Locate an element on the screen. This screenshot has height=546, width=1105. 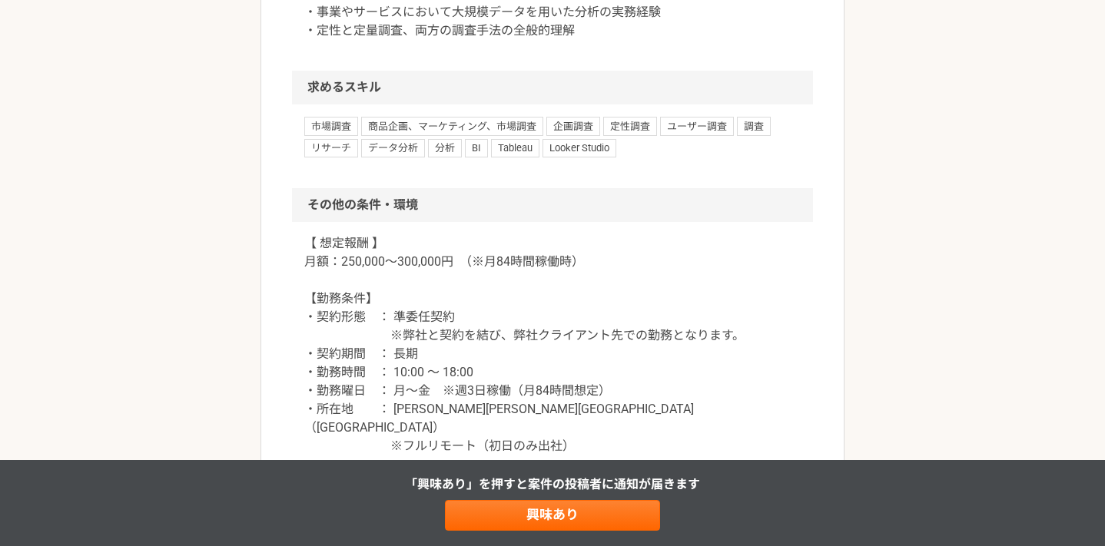
a: 興味あり is located at coordinates (552, 515).